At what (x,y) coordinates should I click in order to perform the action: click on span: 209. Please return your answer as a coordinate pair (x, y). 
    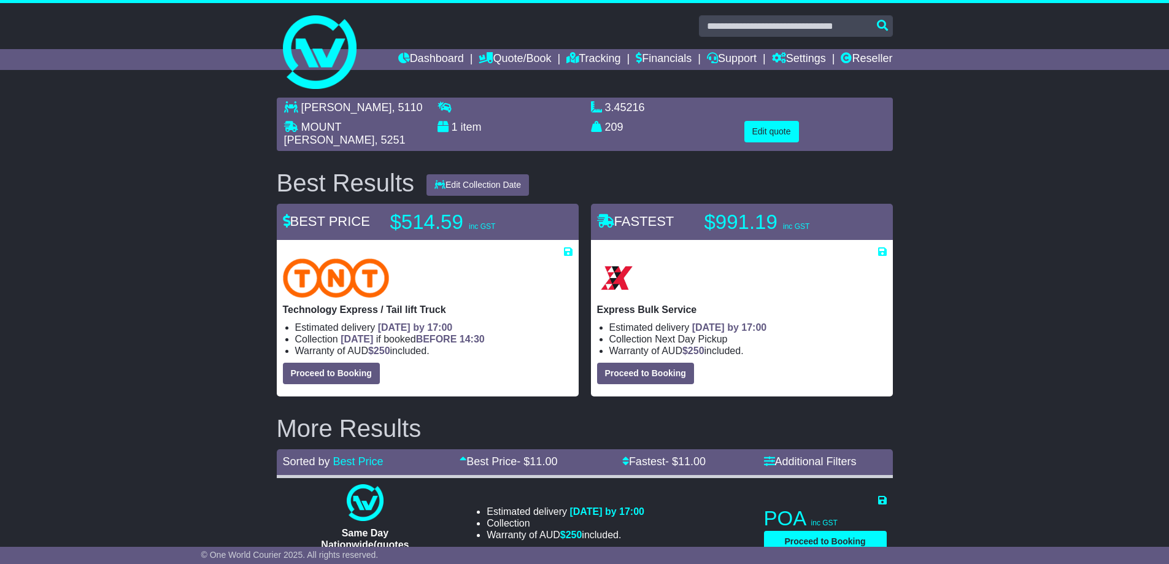
    Looking at the image, I should click on (614, 127).